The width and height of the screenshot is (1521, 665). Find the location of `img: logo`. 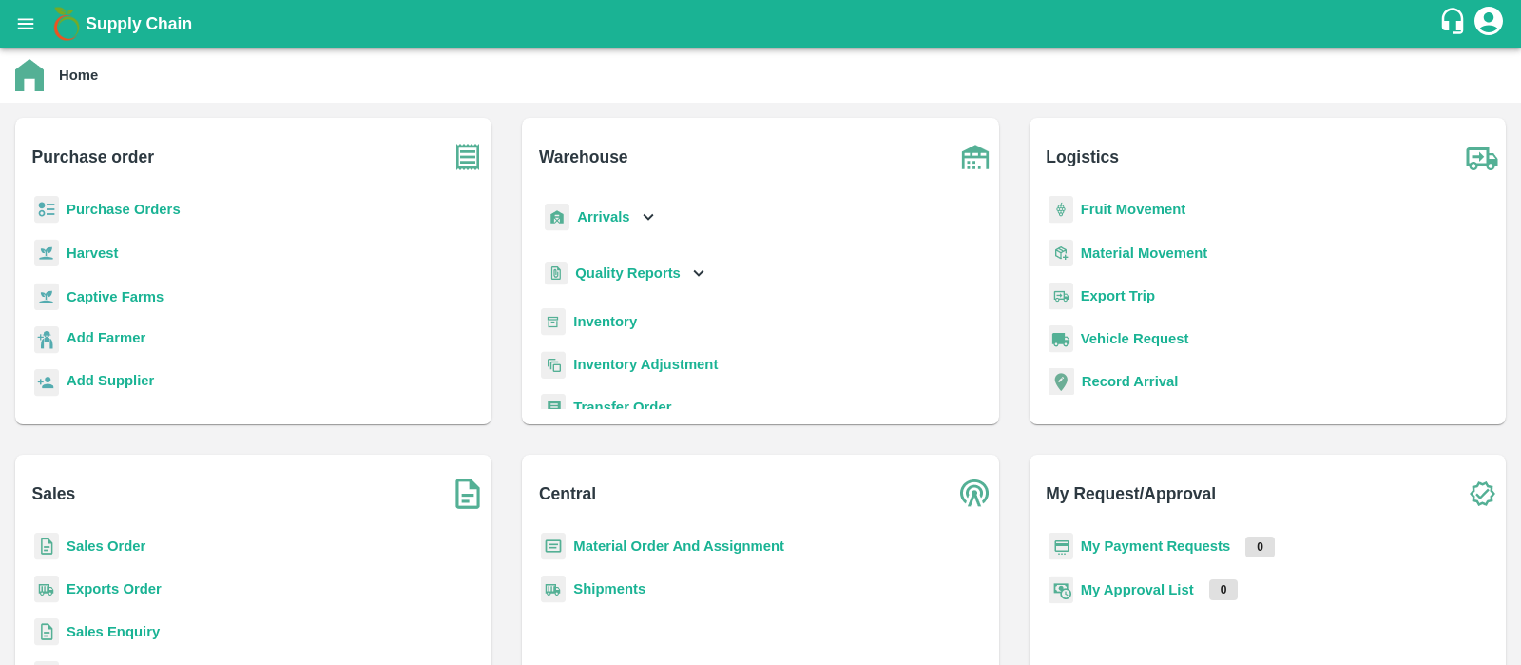

img: logo is located at coordinates (67, 24).